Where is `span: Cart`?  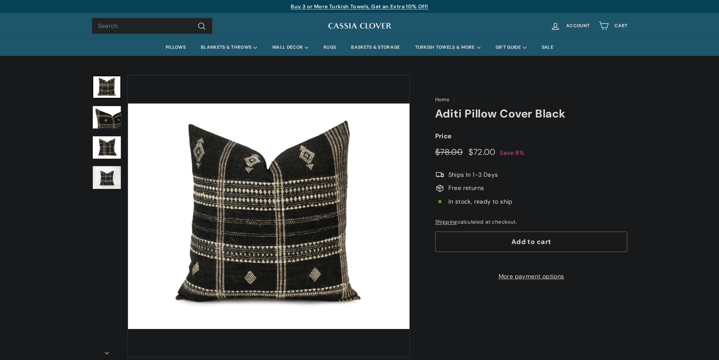
span: Cart is located at coordinates (621, 26).